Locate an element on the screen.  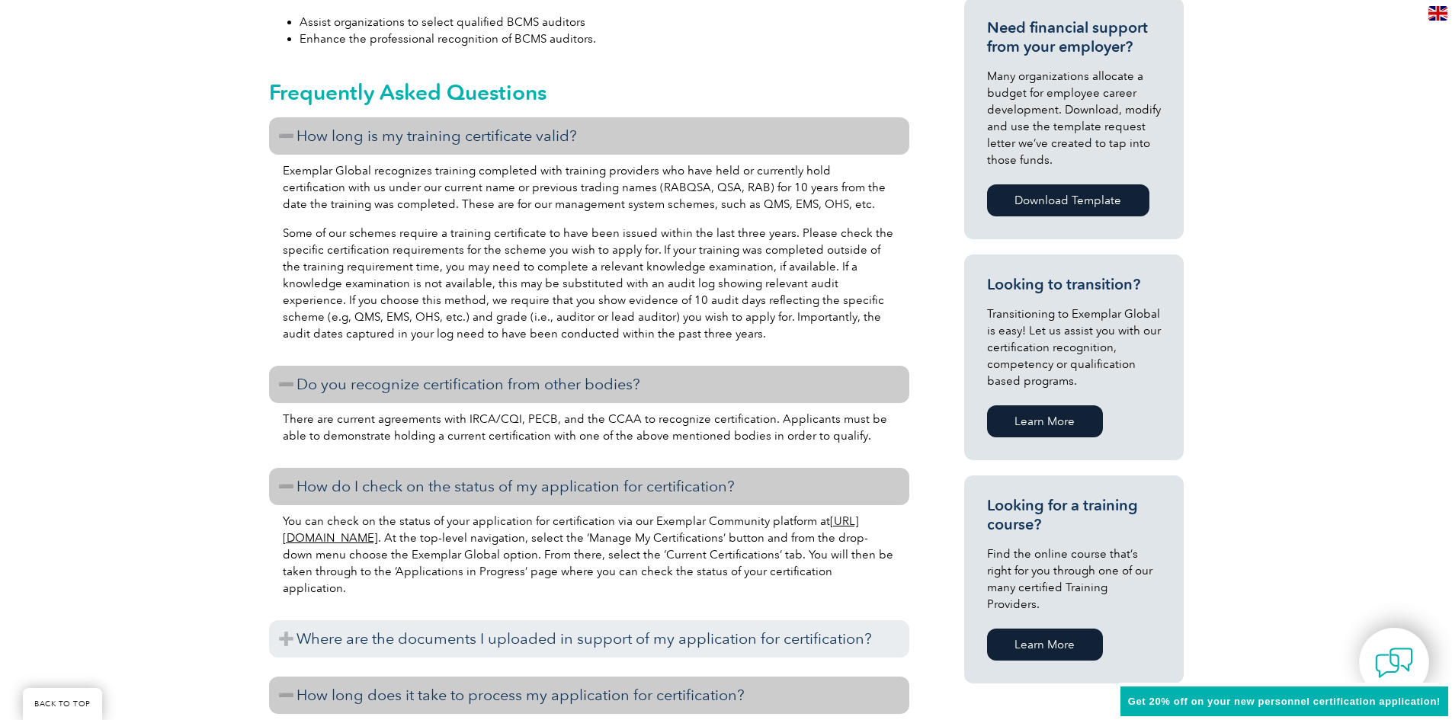
p: Many organizations allocate a budget for employee career development. Download, modify and use th... is located at coordinates (1074, 118).